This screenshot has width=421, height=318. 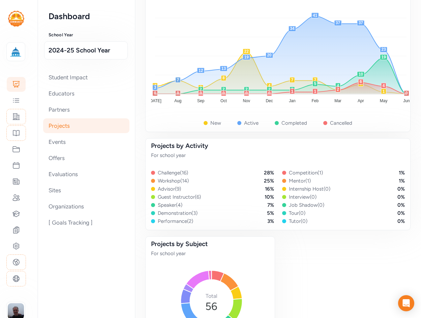 What do you see at coordinates (201, 101) in the screenshot?
I see `tspan: Sep` at bounding box center [201, 101].